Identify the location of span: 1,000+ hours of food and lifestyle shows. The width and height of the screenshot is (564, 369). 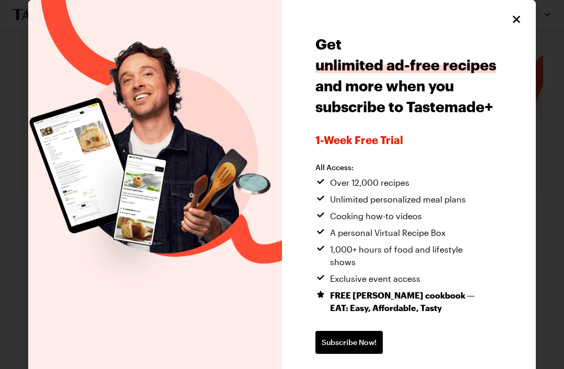
(409, 256).